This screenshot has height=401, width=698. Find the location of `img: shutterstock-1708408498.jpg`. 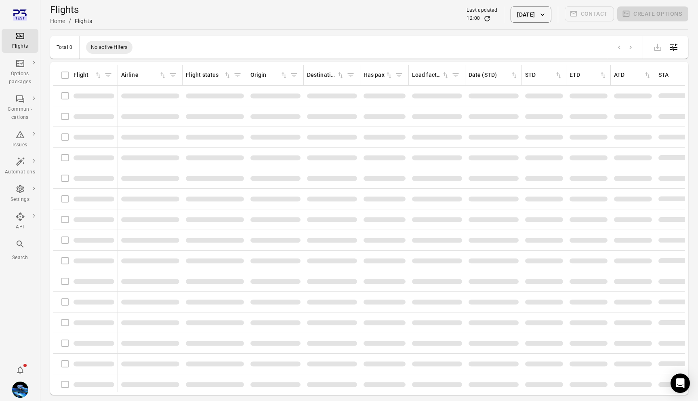

img: shutterstock-1708408498.jpg is located at coordinates (20, 389).